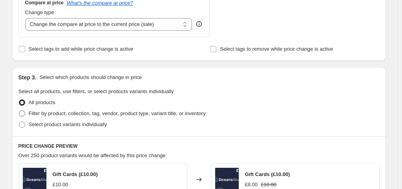  I want to click on strike: £10.00, so click(268, 185).